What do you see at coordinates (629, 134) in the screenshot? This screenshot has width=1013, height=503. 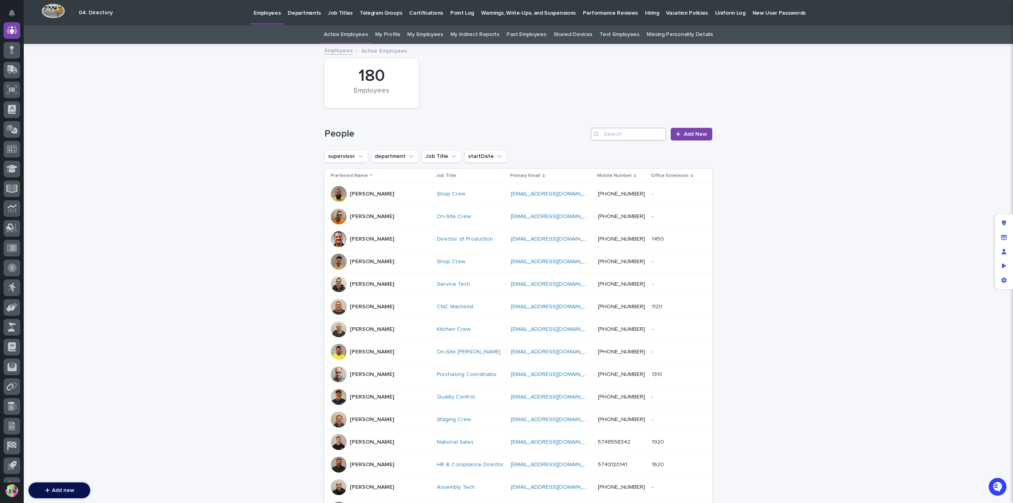 I see `input: Search` at bounding box center [629, 134].